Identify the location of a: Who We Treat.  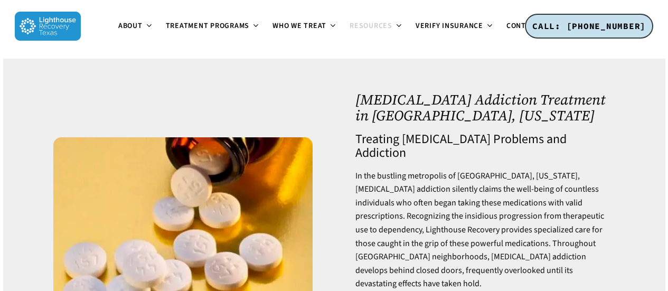
(305, 26).